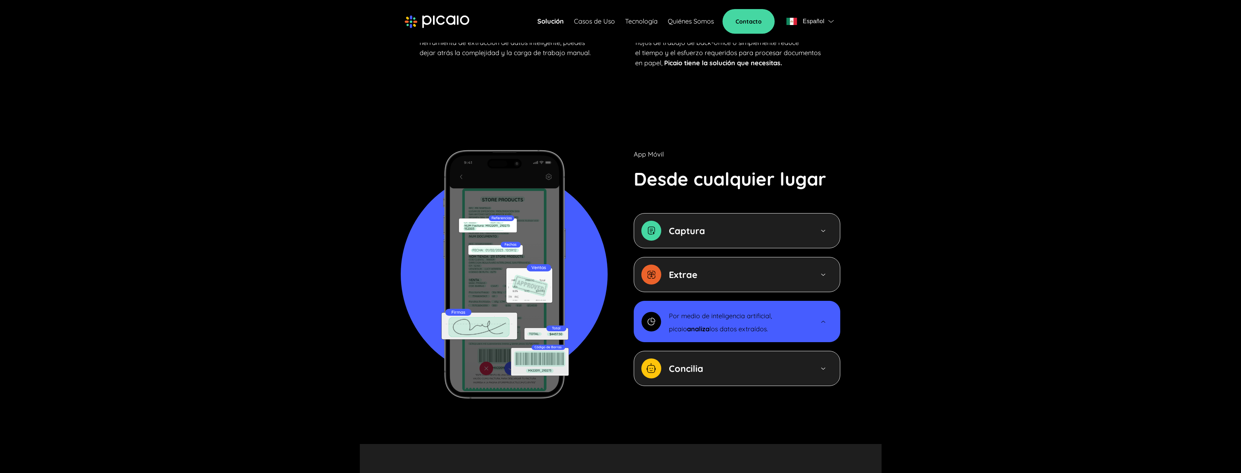 The width and height of the screenshot is (1241, 473). I want to click on span: los datos extraídos., so click(738, 329).